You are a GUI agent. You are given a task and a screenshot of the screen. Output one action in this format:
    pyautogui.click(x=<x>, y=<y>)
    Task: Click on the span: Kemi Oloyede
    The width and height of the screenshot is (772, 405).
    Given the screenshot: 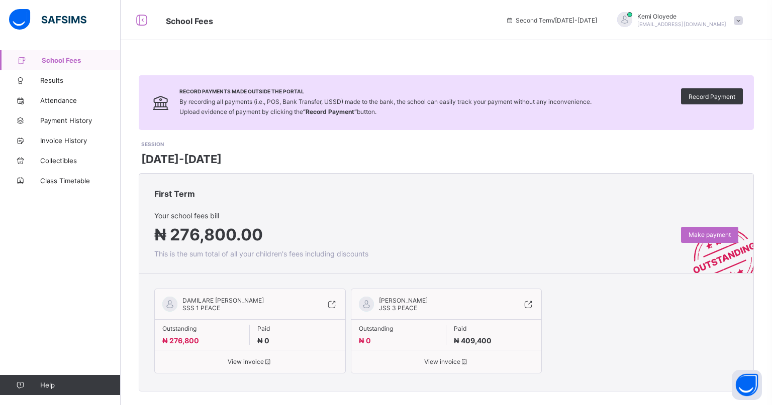 What is the action you would take?
    pyautogui.click(x=681, y=16)
    